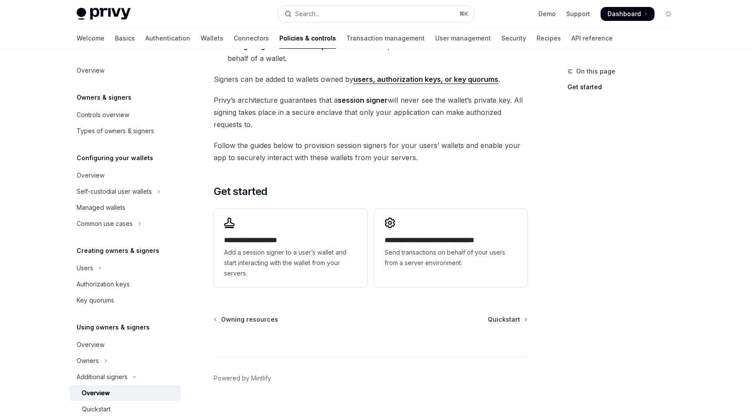  Describe the element at coordinates (125, 192) in the screenshot. I see `button: Toggle Self-custodial user wallets section` at that location.